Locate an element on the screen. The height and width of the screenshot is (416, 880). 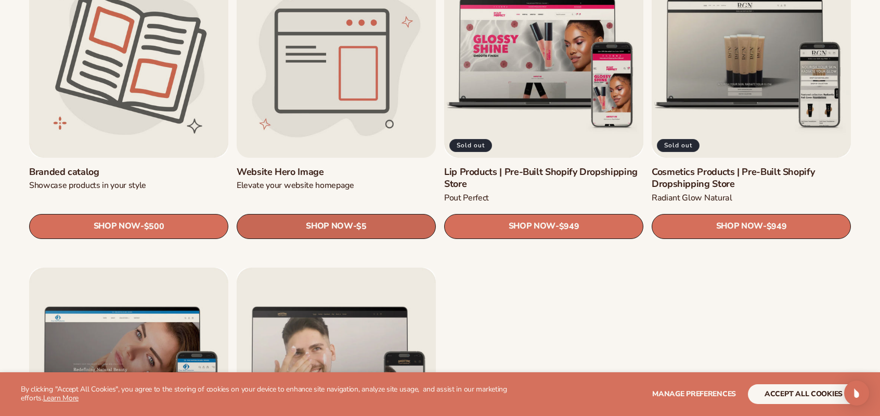
a: Website Hero Image is located at coordinates (336, 172).